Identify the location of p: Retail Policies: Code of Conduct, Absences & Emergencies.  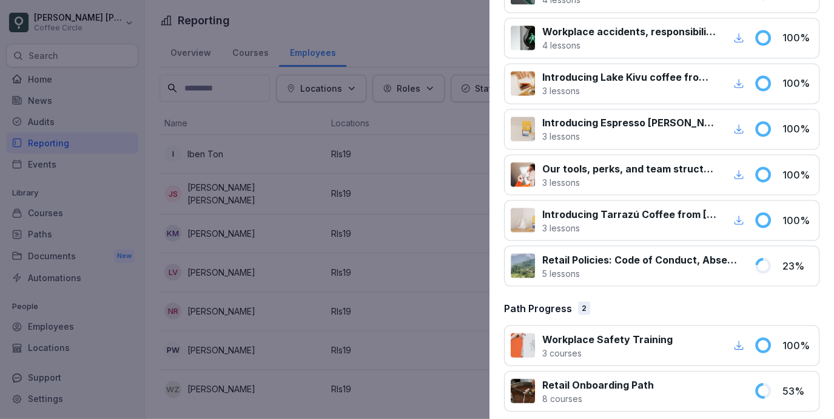
(641, 259).